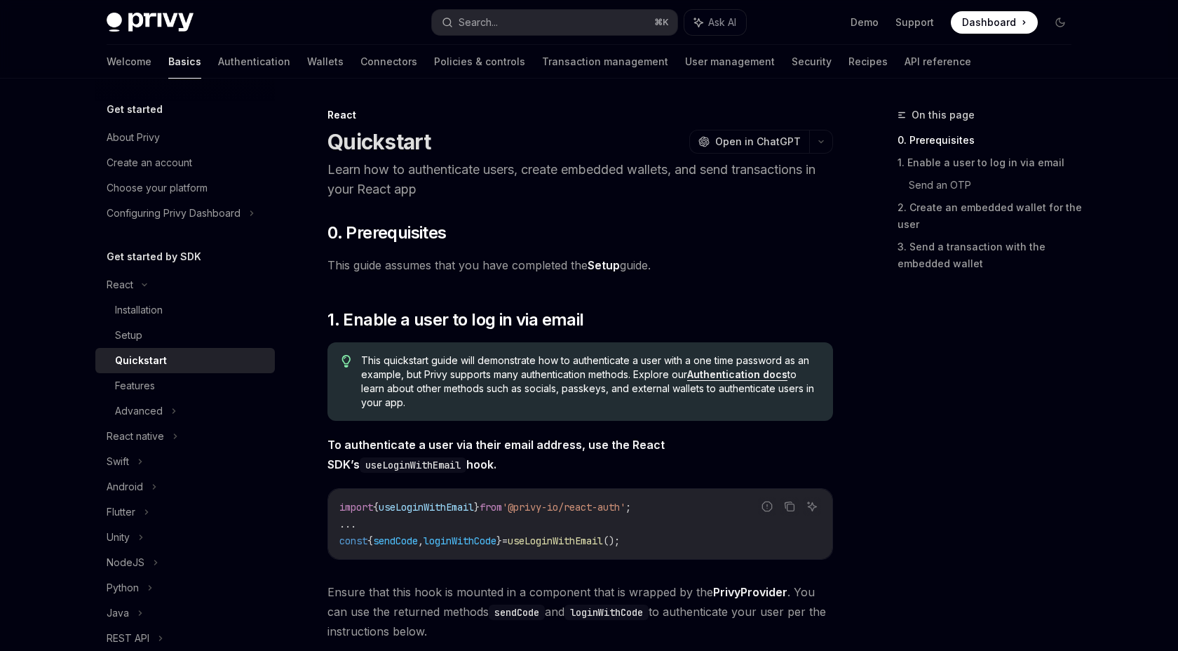 This screenshot has height=651, width=1178. What do you see at coordinates (185, 310) in the screenshot?
I see `a: Installation` at bounding box center [185, 310].